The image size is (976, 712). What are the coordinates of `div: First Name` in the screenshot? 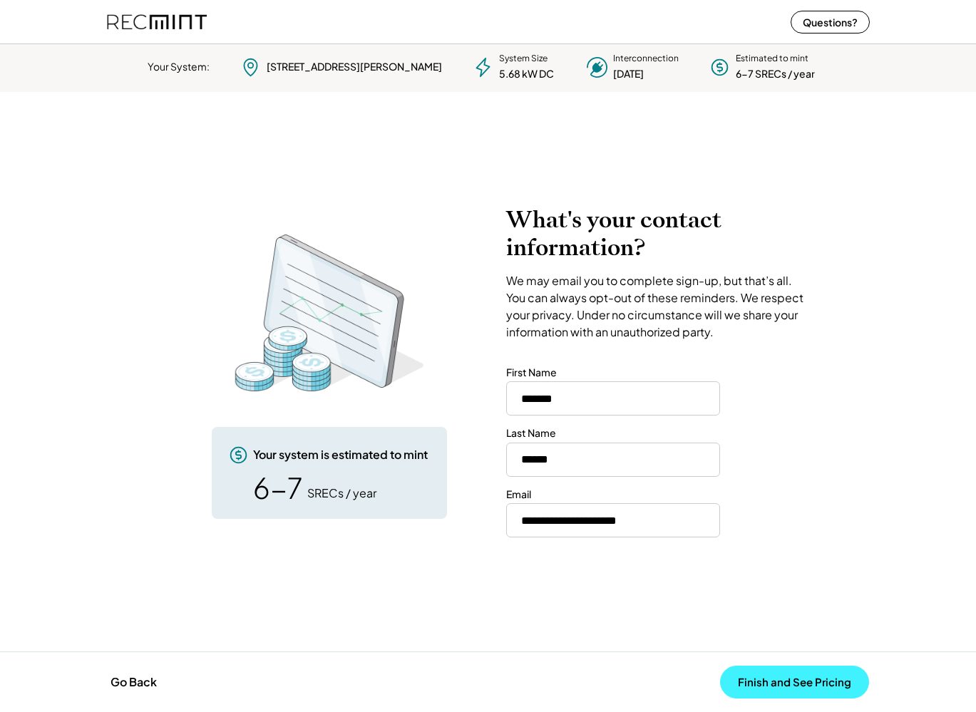 It's located at (531, 373).